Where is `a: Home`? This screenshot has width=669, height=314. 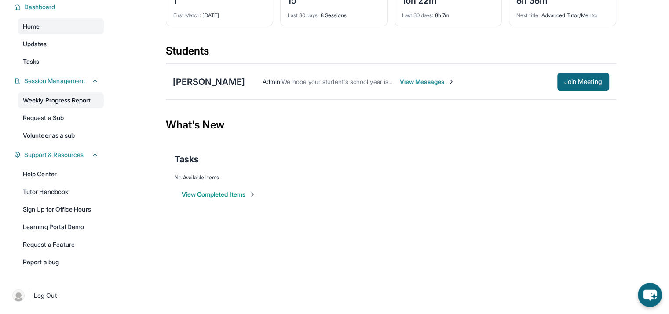 a: Home is located at coordinates (61, 26).